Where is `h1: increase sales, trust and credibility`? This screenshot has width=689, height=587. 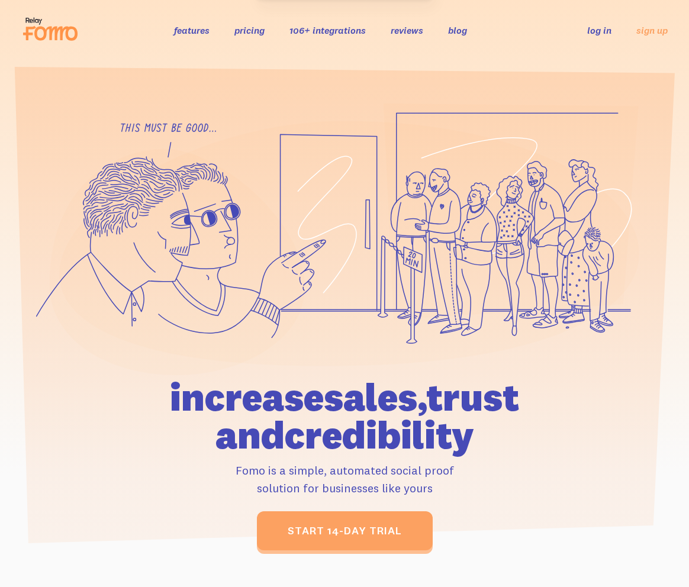 h1: increase sales, trust and credibility is located at coordinates (344, 416).